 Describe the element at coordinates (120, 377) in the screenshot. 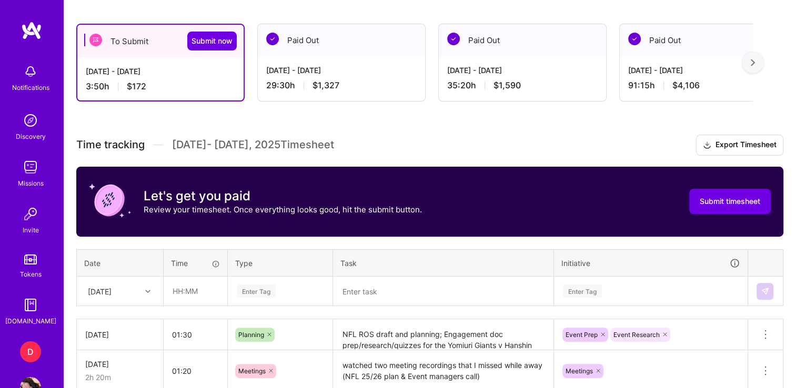

I see `div: 2h 20m` at that location.